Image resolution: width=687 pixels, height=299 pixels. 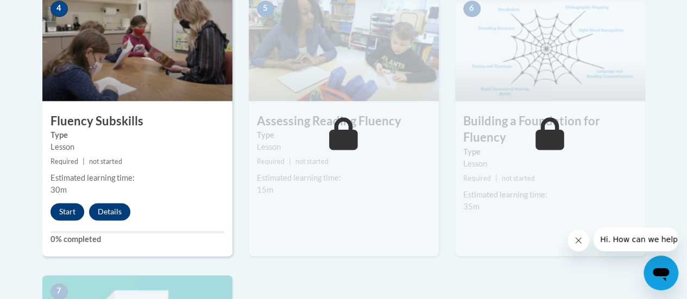 What do you see at coordinates (110, 212) in the screenshot?
I see `button: Details` at bounding box center [110, 212].